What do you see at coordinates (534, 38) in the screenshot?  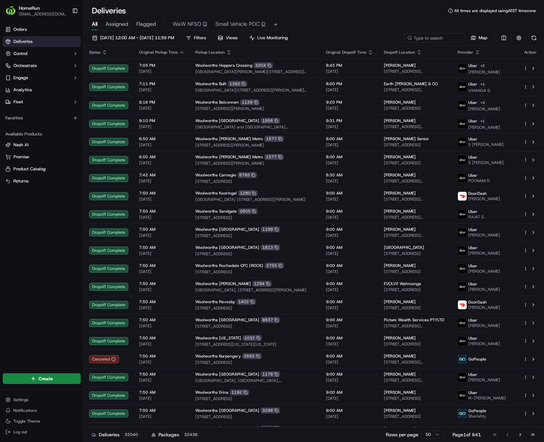 I see `button: Refresh` at bounding box center [534, 38].